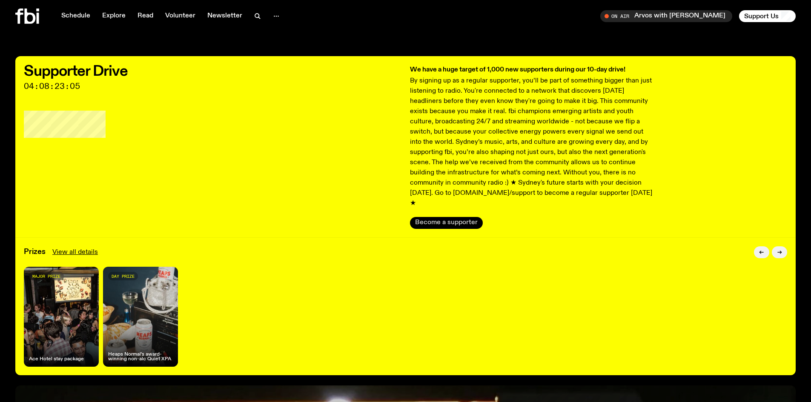  What do you see at coordinates (533, 70) in the screenshot?
I see `h3: We have a huge target of 1,000 new supporters during our 10-day drive!` at bounding box center [533, 70].